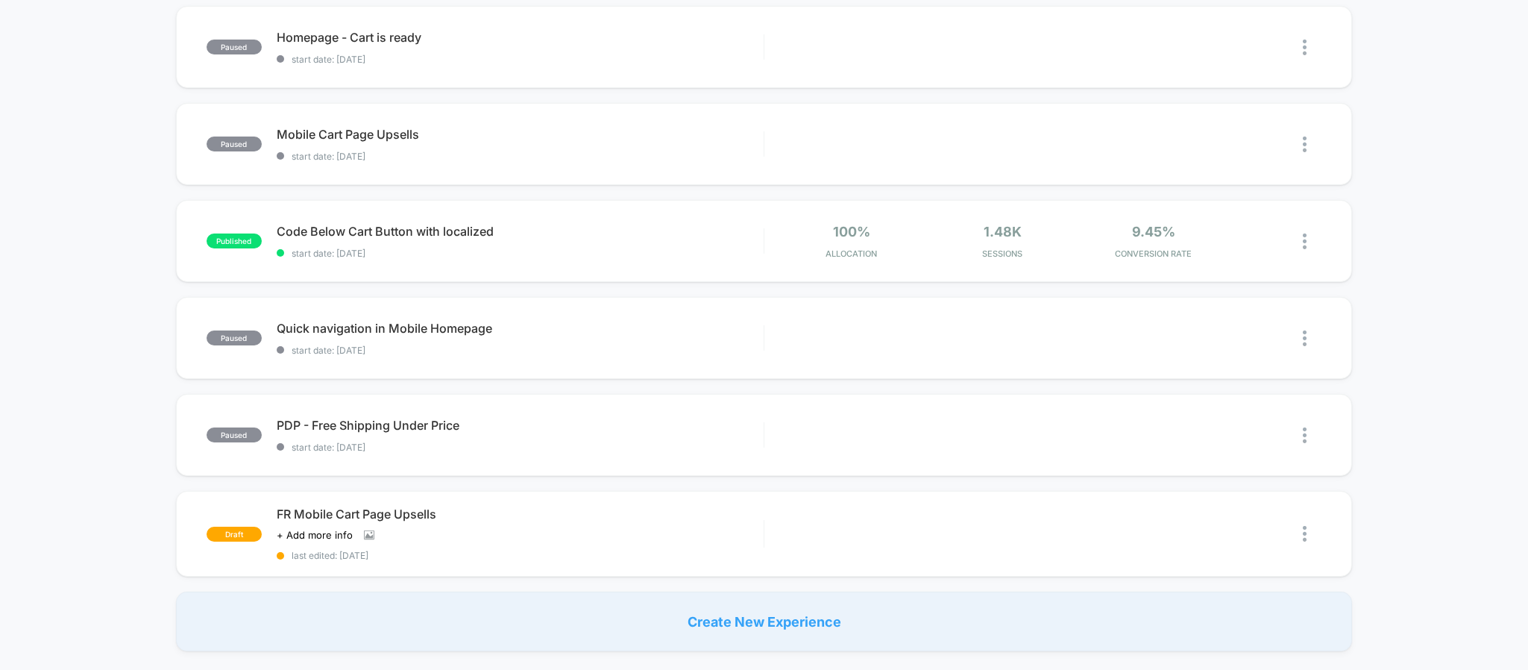 The image size is (1528, 670). I want to click on div: Current time, so click(584, 419).